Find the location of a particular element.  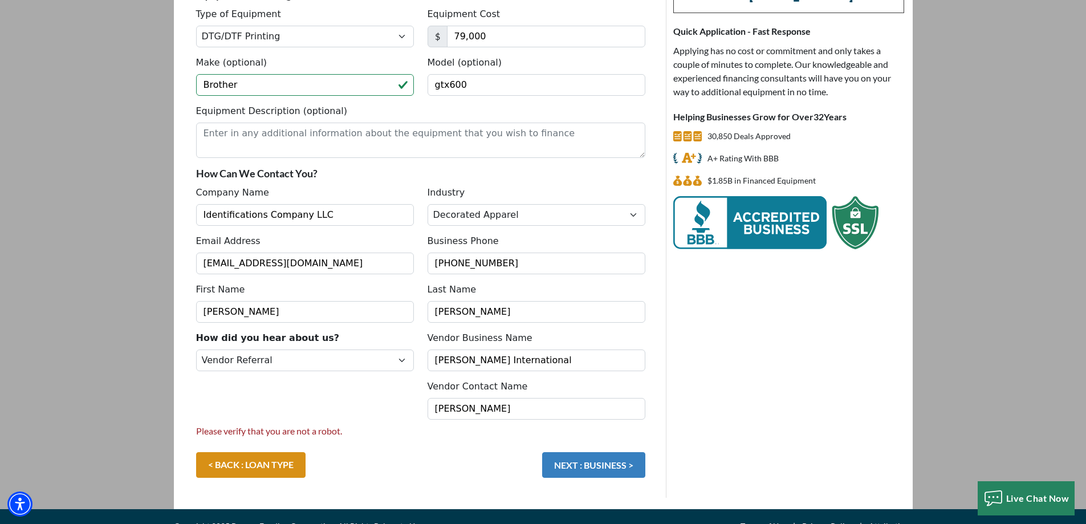

label: Company Name is located at coordinates (233, 193).